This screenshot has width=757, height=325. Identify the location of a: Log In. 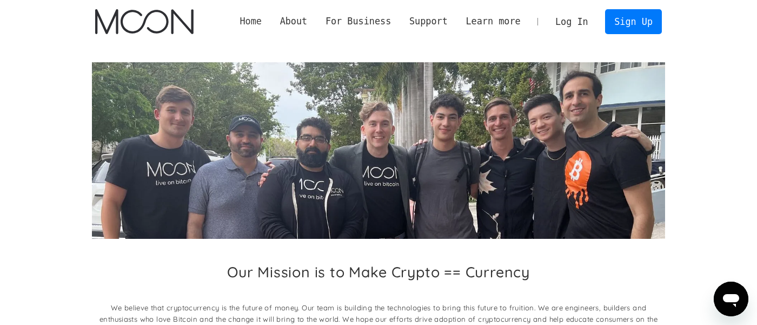
(572, 22).